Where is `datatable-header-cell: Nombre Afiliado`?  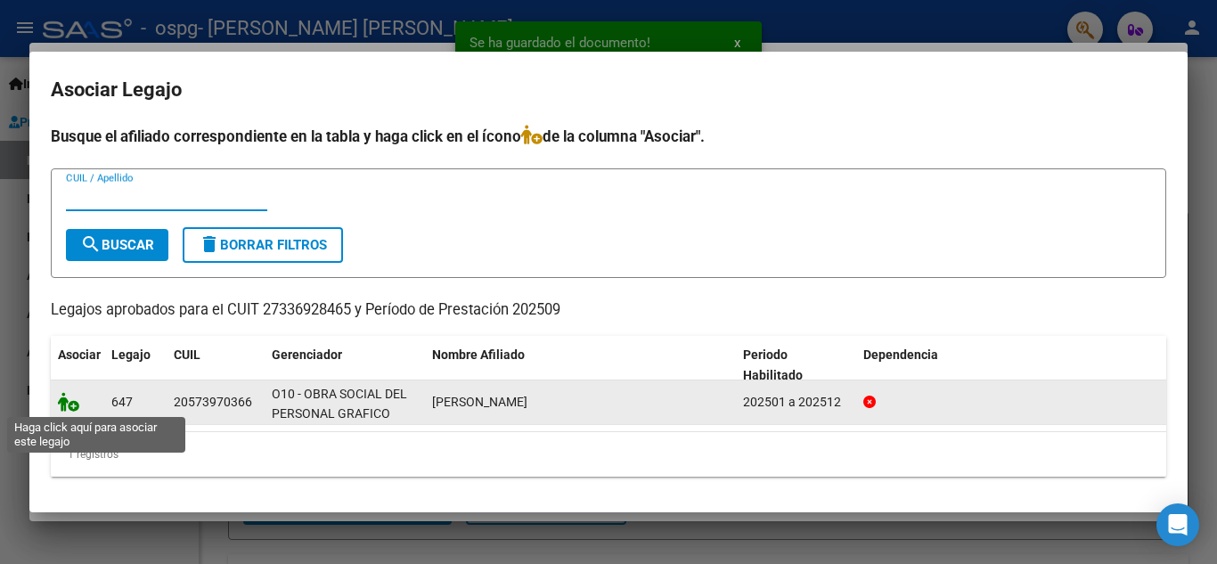
datatable-header-cell: Nombre Afiliado is located at coordinates (580, 365).